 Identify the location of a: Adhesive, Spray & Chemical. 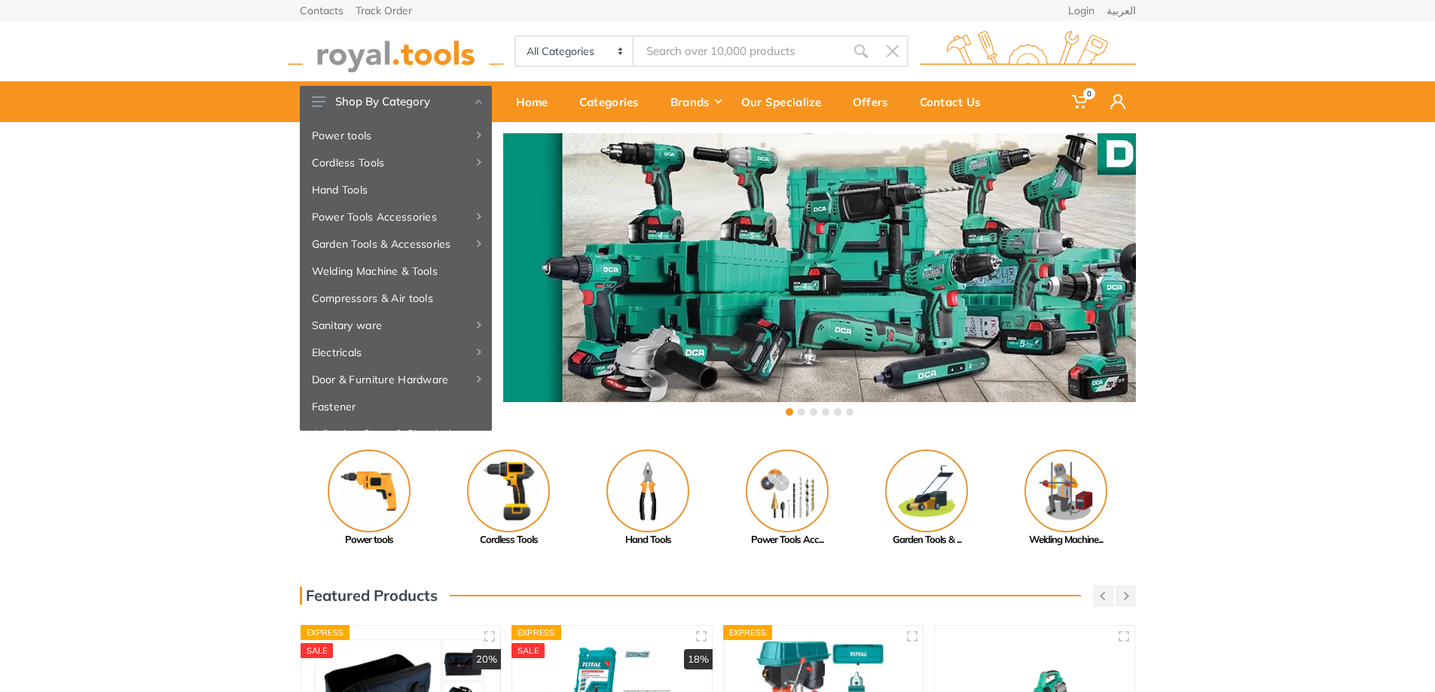
(395, 434).